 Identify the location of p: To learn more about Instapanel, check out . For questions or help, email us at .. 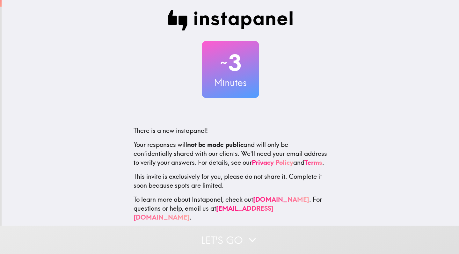
(230, 208).